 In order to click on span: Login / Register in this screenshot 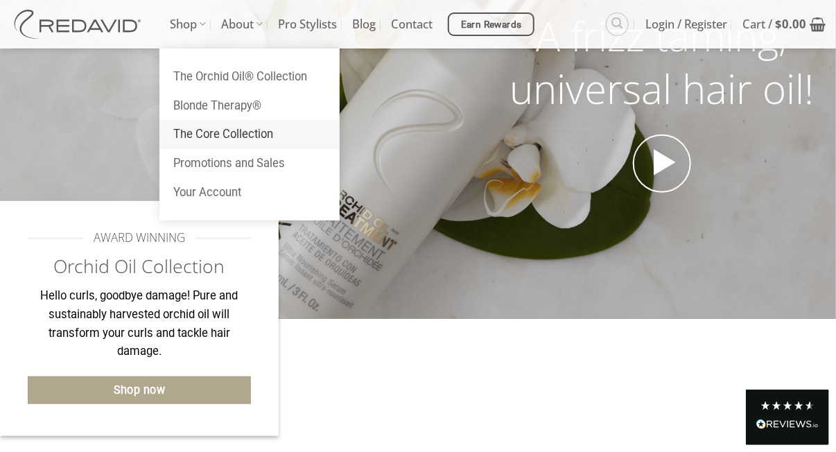, I will do `click(687, 24)`.